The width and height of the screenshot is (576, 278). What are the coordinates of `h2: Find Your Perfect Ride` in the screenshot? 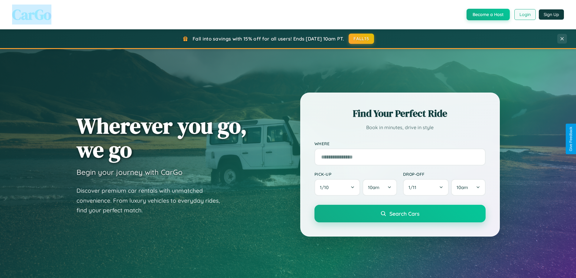 It's located at (400, 113).